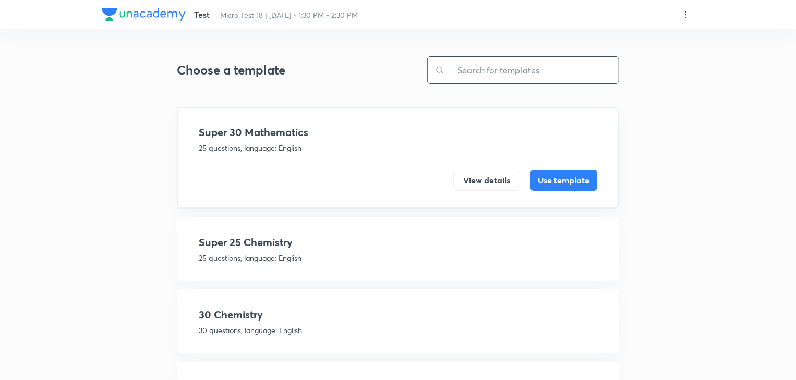  I want to click on input: Search for templates, so click(532, 70).